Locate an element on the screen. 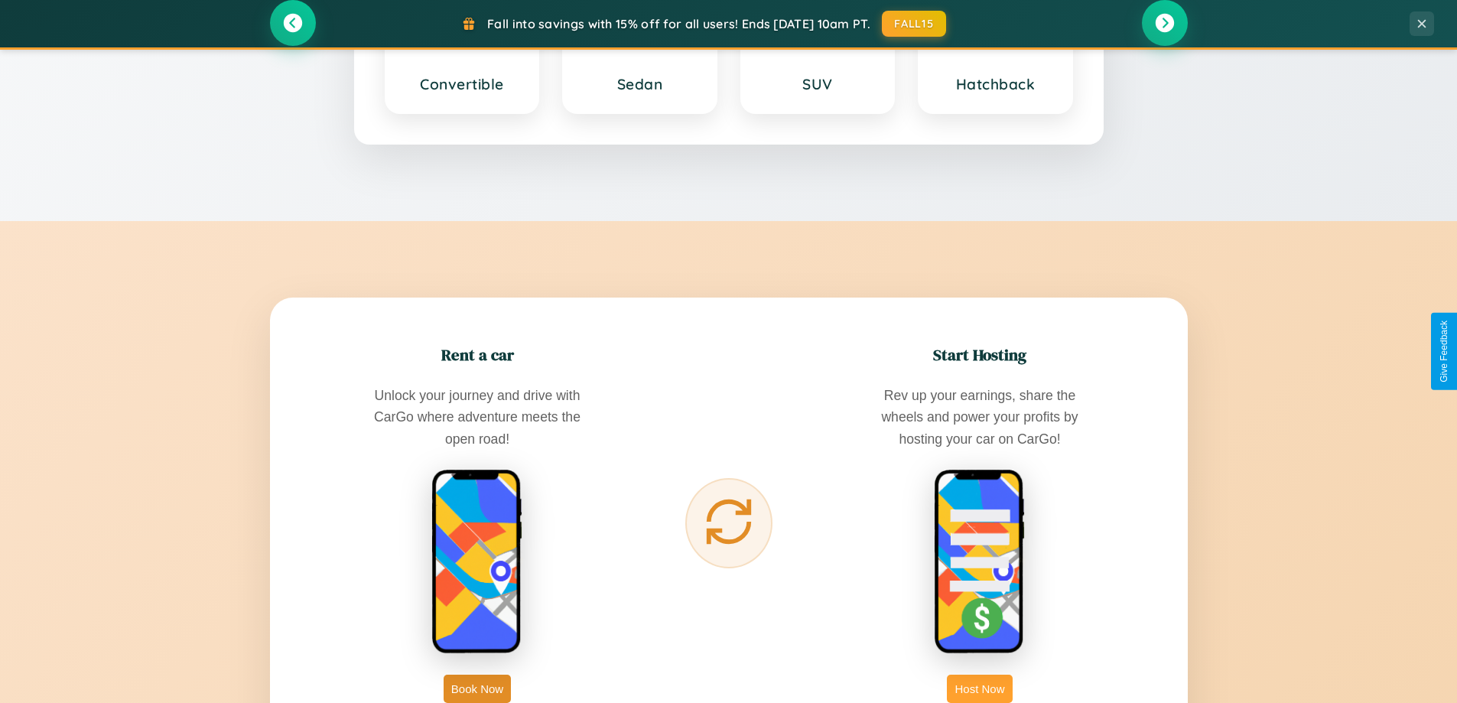  p: Rev up your earnings, share the wheels and power your profits by hosting your car on CarGo! is located at coordinates (980, 417).